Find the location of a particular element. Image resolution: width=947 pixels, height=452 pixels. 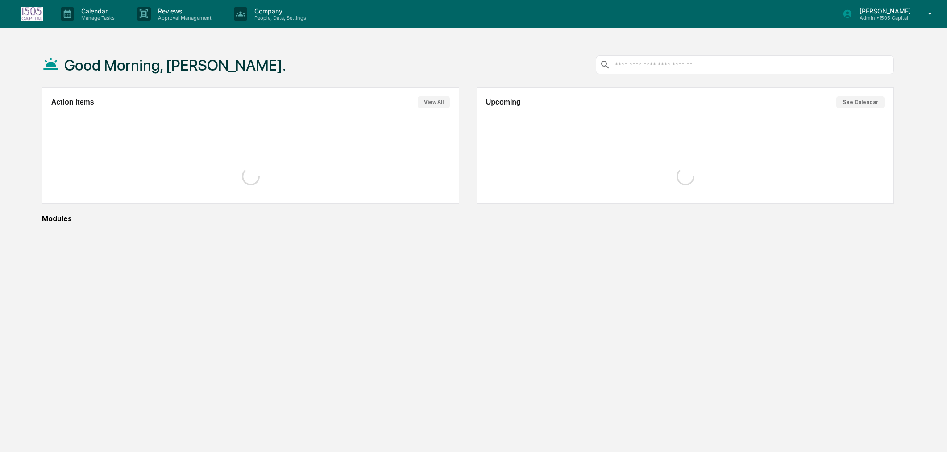

p: Reviews is located at coordinates (183, 11).